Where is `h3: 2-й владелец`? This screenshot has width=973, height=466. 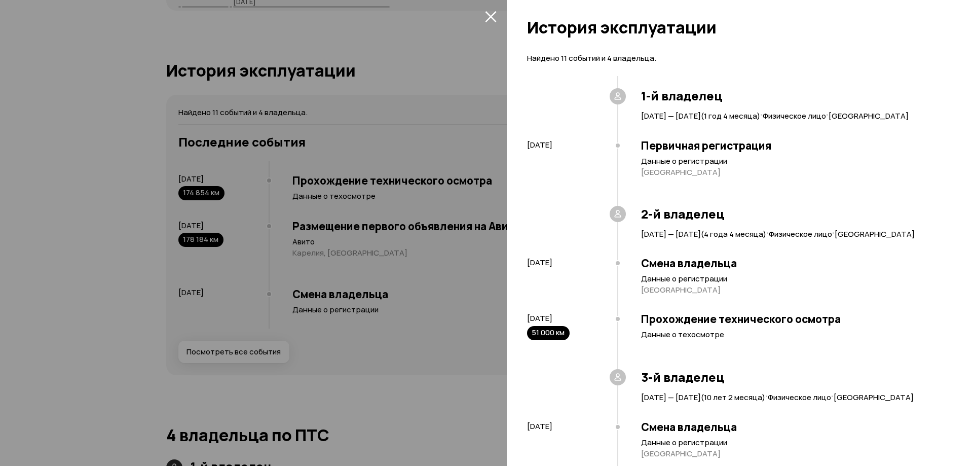 h3: 2-й владелец is located at coordinates (791, 214).